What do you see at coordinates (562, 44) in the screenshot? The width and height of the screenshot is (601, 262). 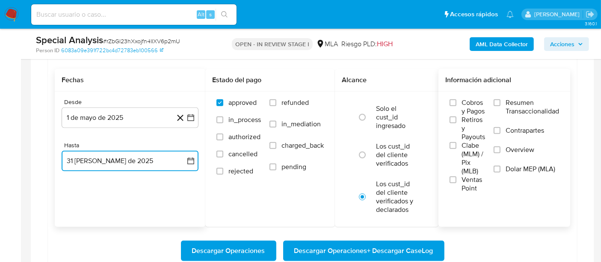 I see `span: Acciones` at bounding box center [562, 44].